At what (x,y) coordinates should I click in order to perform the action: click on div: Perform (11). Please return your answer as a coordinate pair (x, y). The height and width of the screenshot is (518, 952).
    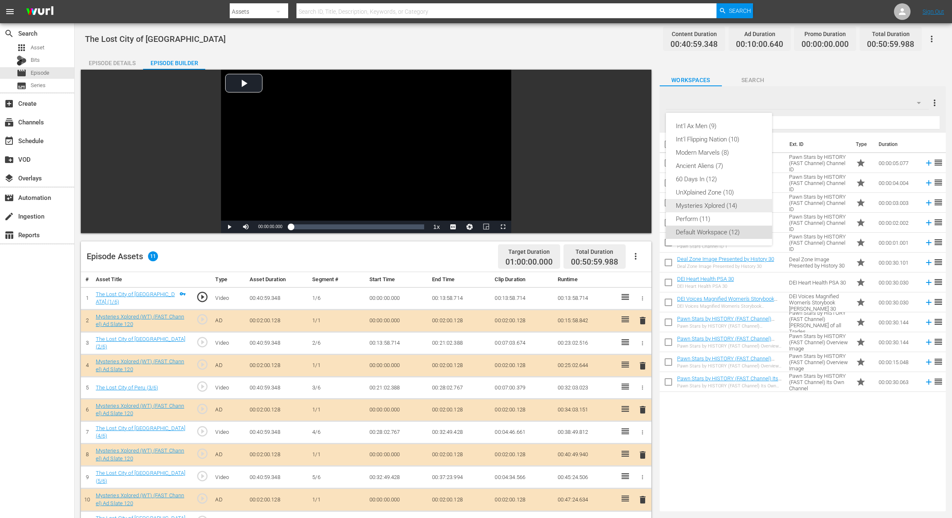
    Looking at the image, I should click on (719, 219).